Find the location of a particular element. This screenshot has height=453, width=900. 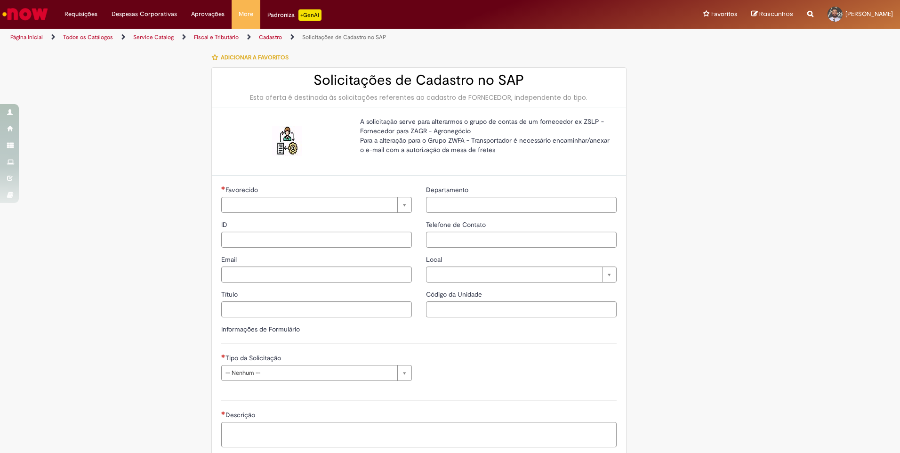

span: More is located at coordinates (246, 14).